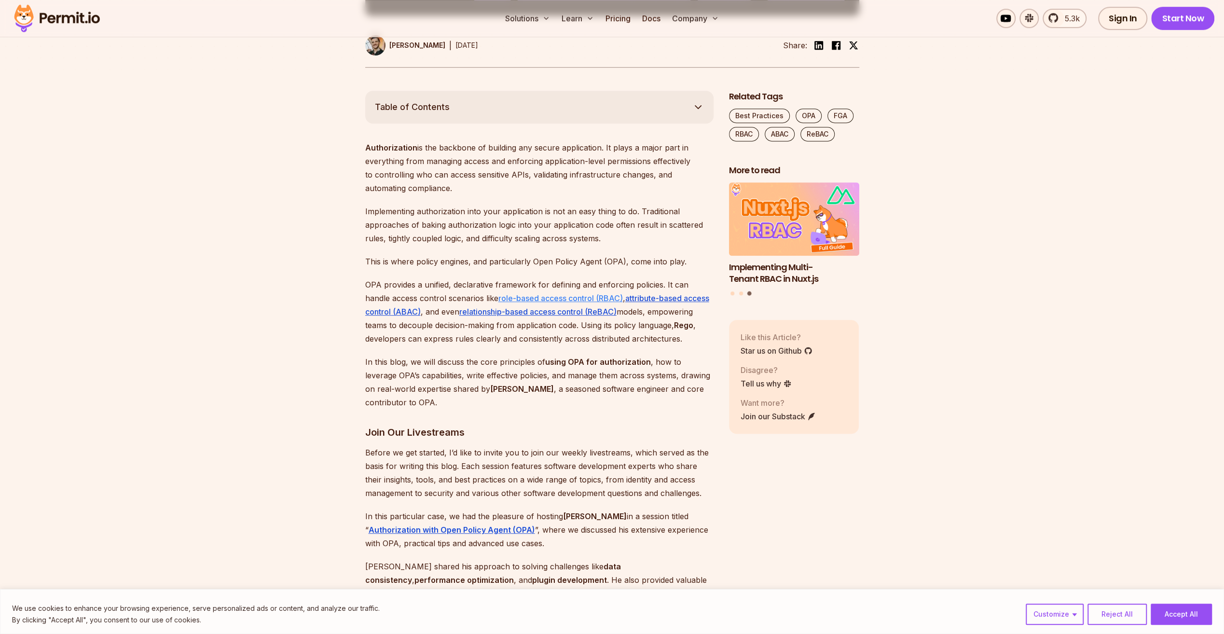 Image resolution: width=1224 pixels, height=634 pixels. I want to click on a: Tell us why, so click(766, 384).